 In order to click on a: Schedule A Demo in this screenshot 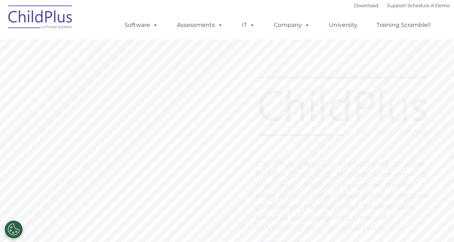, I will do `click(428, 5)`.